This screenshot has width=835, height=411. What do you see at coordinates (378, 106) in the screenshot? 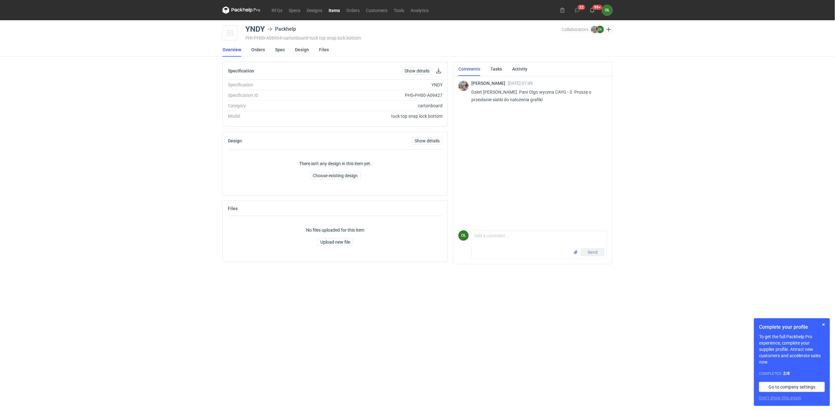
I see `div: cartonboard` at bounding box center [378, 106].